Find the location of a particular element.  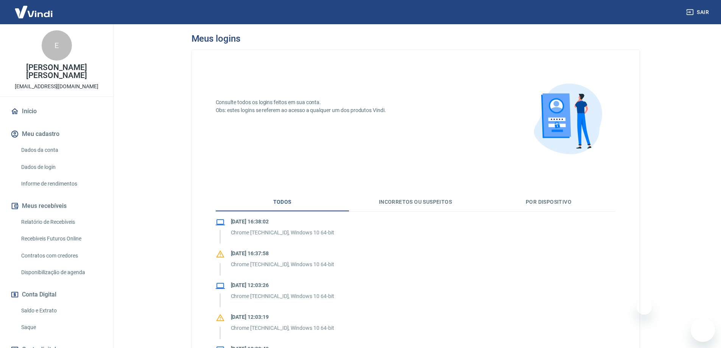

button: Conta Digital is located at coordinates (56, 294).